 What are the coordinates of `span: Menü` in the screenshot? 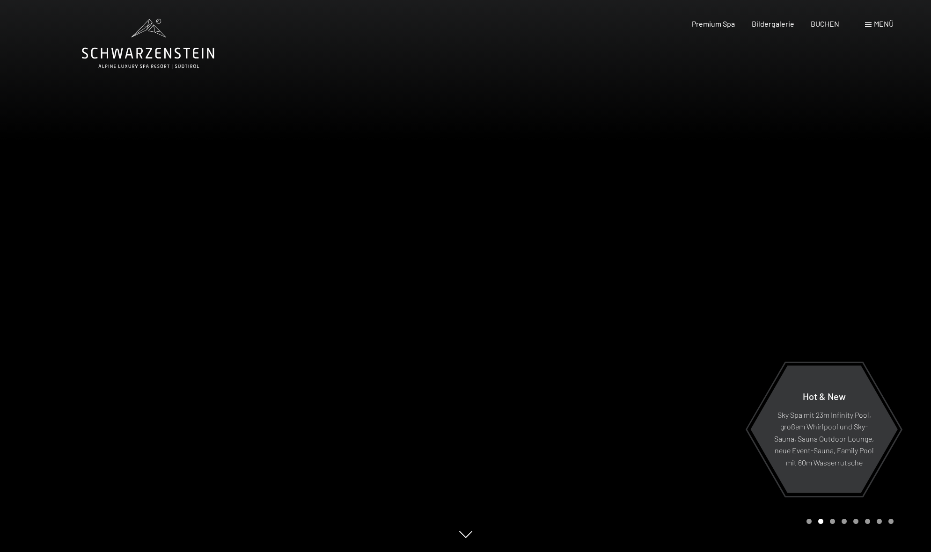 It's located at (884, 23).